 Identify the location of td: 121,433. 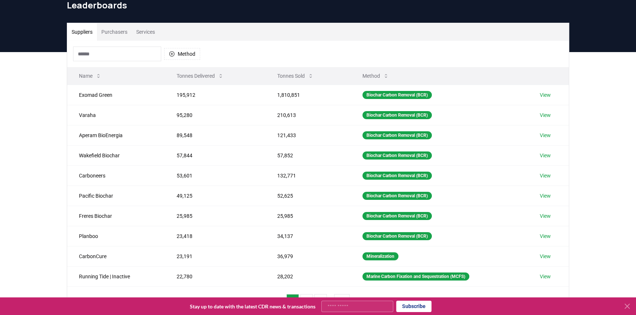
(308, 135).